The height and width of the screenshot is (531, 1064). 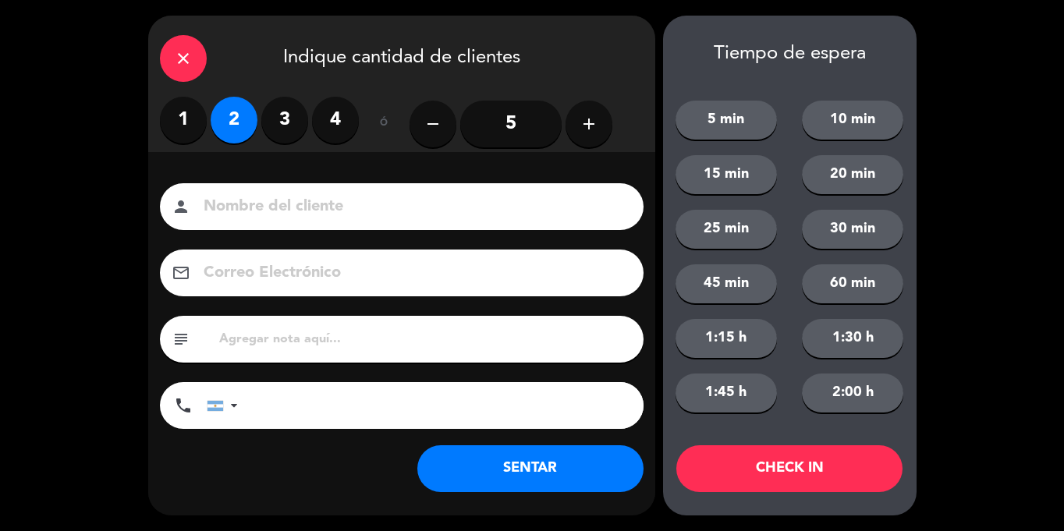 I want to click on button: 1:15 h, so click(x=726, y=339).